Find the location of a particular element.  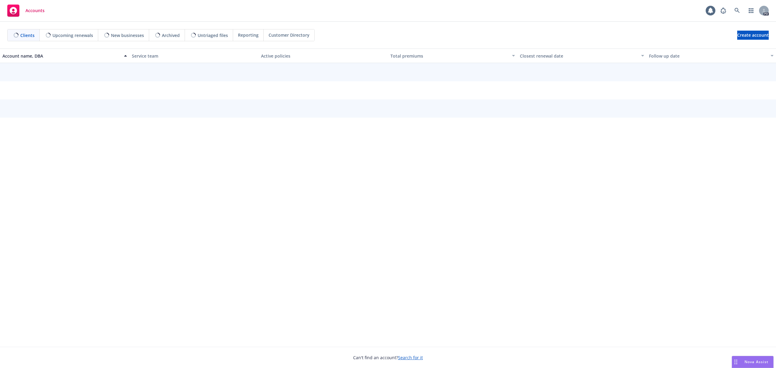

button: Total premiums is located at coordinates (452, 56).